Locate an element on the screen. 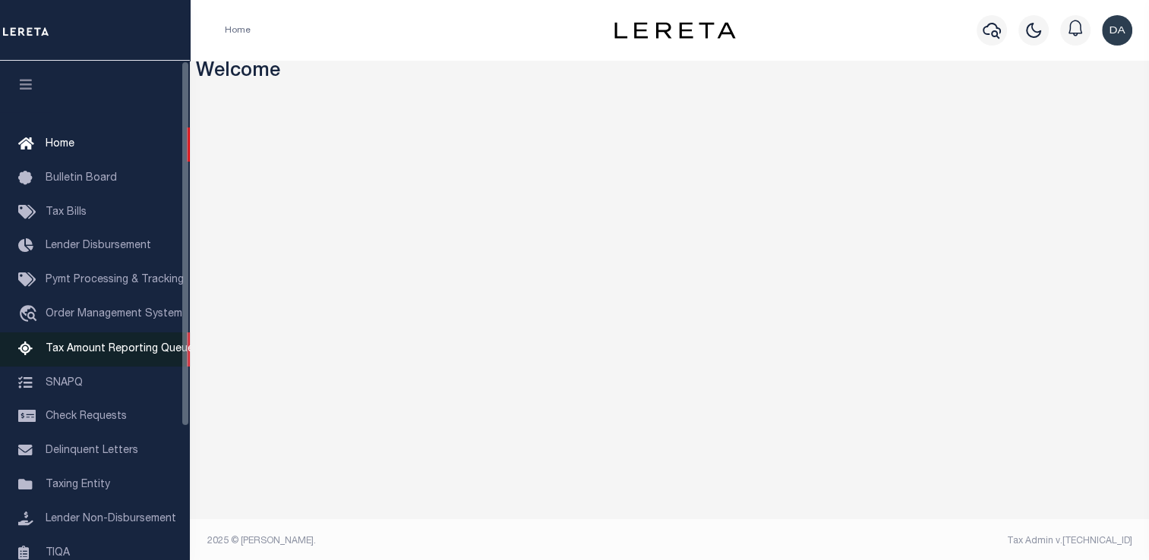  span: Tax Amount Reporting Queue is located at coordinates (119, 349).